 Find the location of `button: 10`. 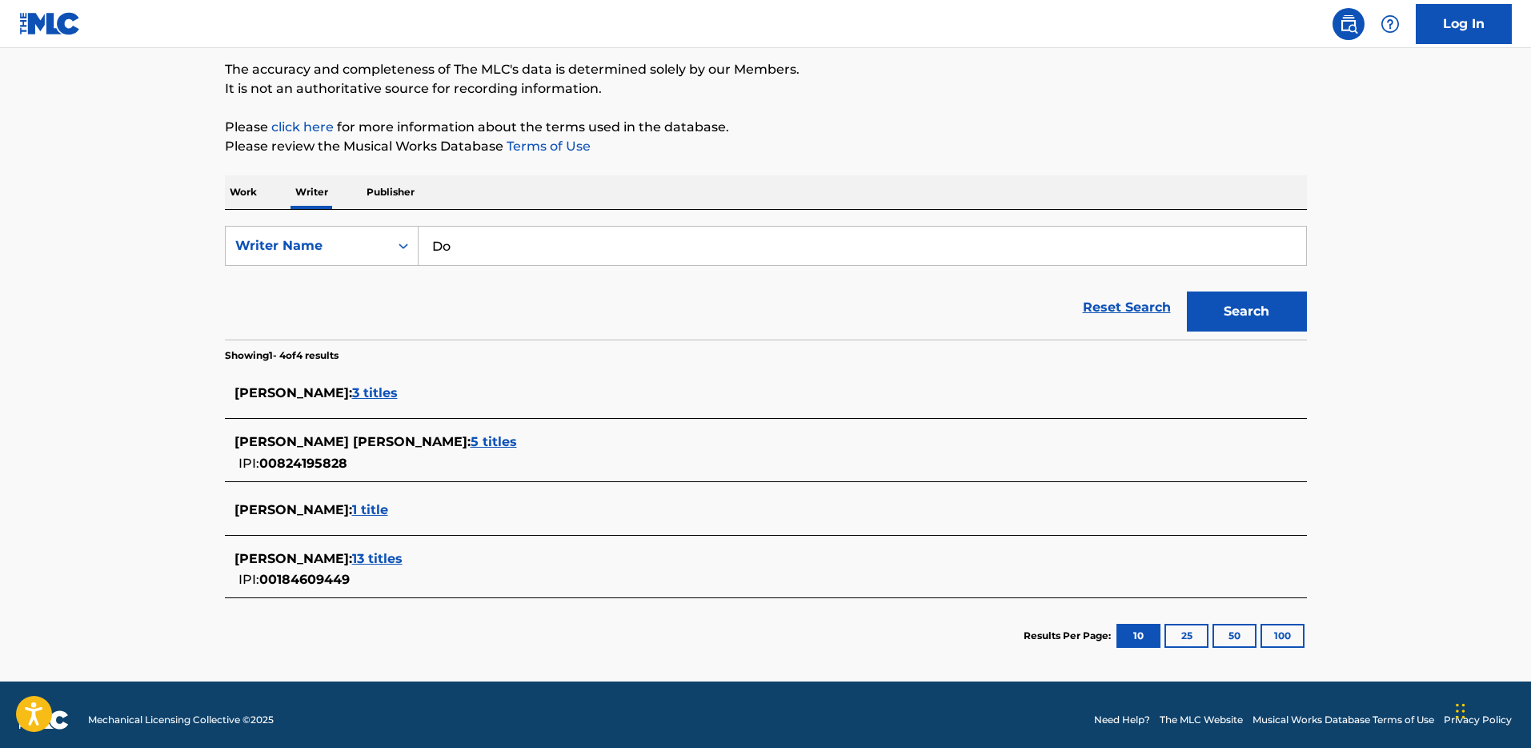

button: 10 is located at coordinates (1138, 636).